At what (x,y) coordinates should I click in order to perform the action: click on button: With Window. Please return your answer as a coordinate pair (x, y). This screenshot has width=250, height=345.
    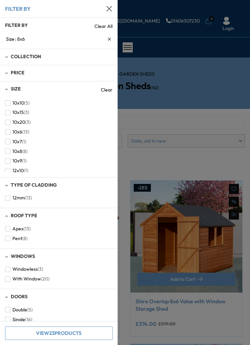
    Looking at the image, I should click on (27, 278).